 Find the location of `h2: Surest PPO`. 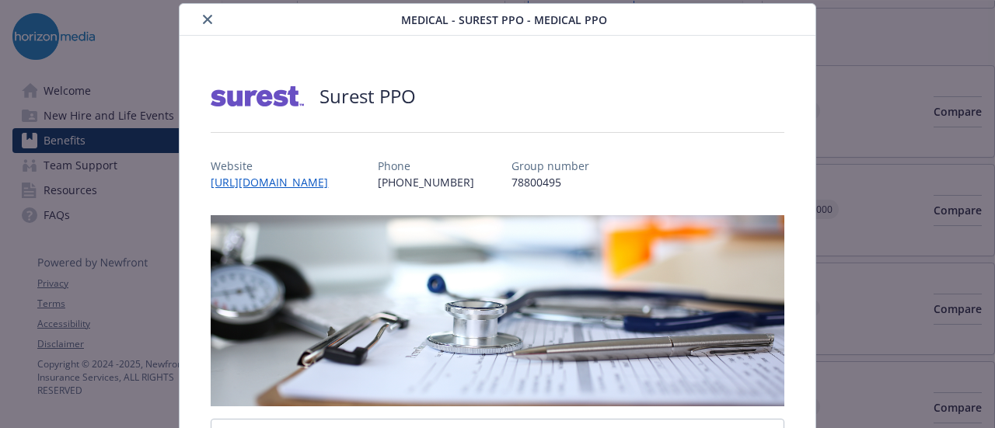

h2: Surest PPO is located at coordinates (368, 96).